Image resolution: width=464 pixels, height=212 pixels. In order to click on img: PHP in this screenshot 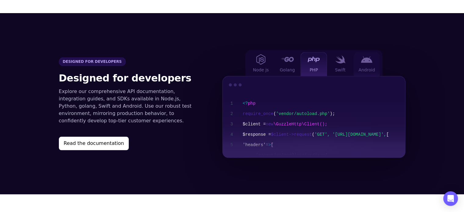, I will do `click(314, 59)`.